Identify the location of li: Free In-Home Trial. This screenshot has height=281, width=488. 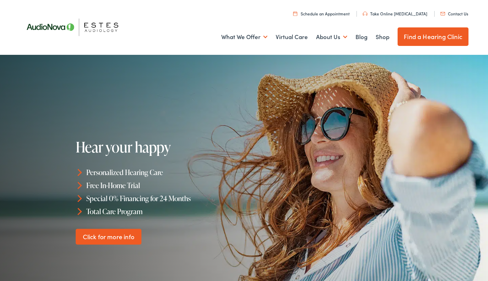
(161, 185).